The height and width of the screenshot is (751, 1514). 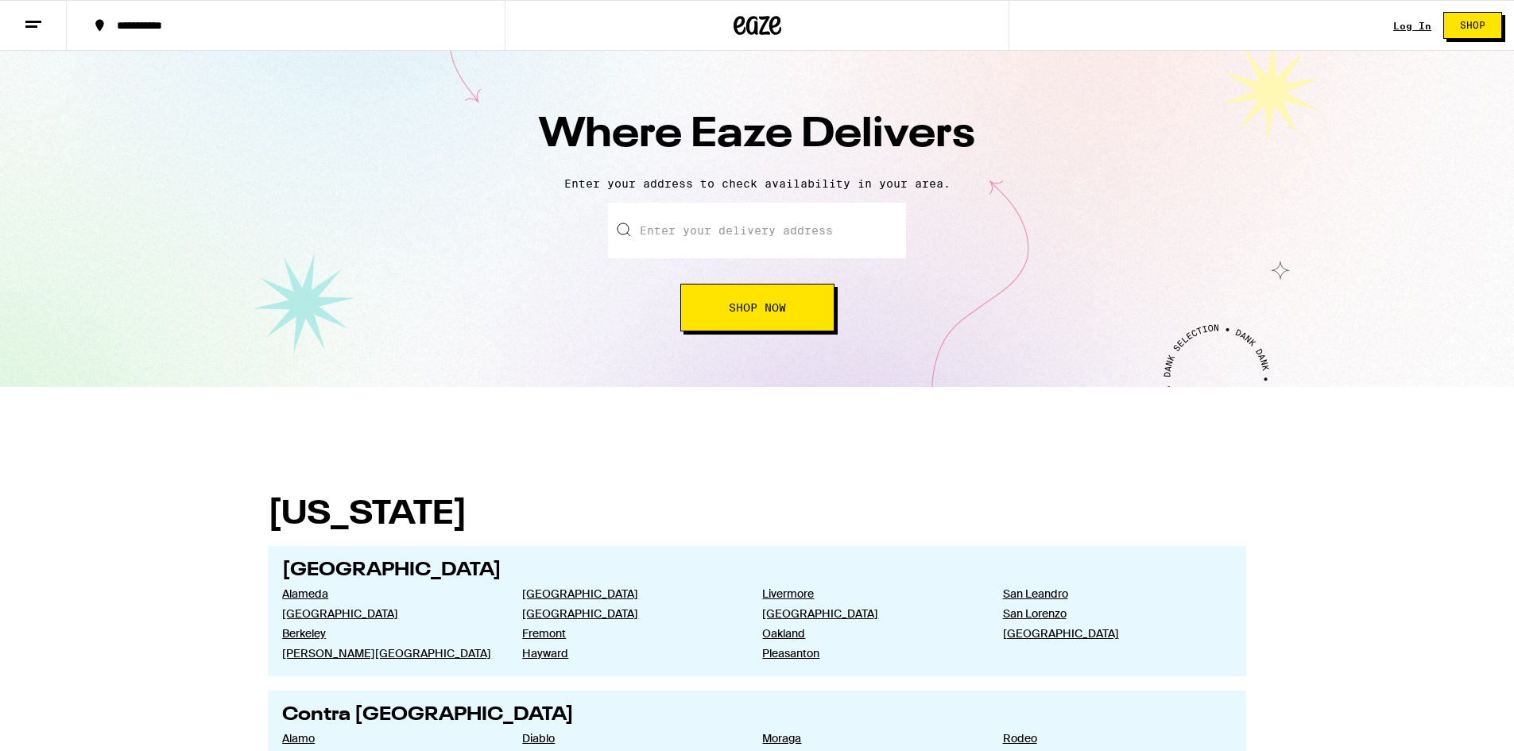 I want to click on input: Enter your delivery address, so click(x=757, y=231).